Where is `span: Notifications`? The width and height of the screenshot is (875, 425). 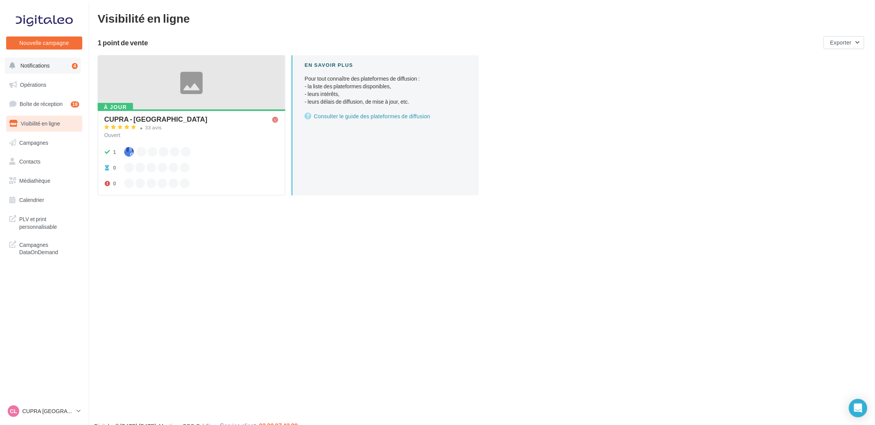
span: Notifications is located at coordinates (35, 65).